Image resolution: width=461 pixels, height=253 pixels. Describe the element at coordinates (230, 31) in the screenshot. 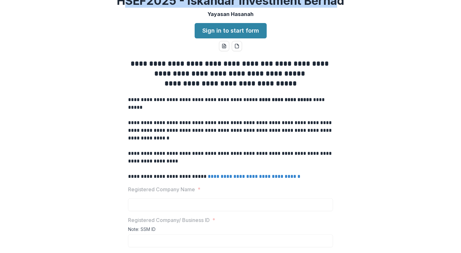

I see `a: Sign in to start form` at that location.